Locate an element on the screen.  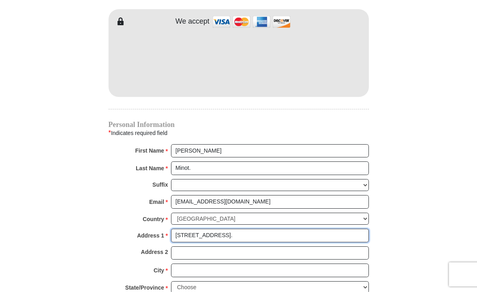
div: Indicates required field is located at coordinates (239, 133).